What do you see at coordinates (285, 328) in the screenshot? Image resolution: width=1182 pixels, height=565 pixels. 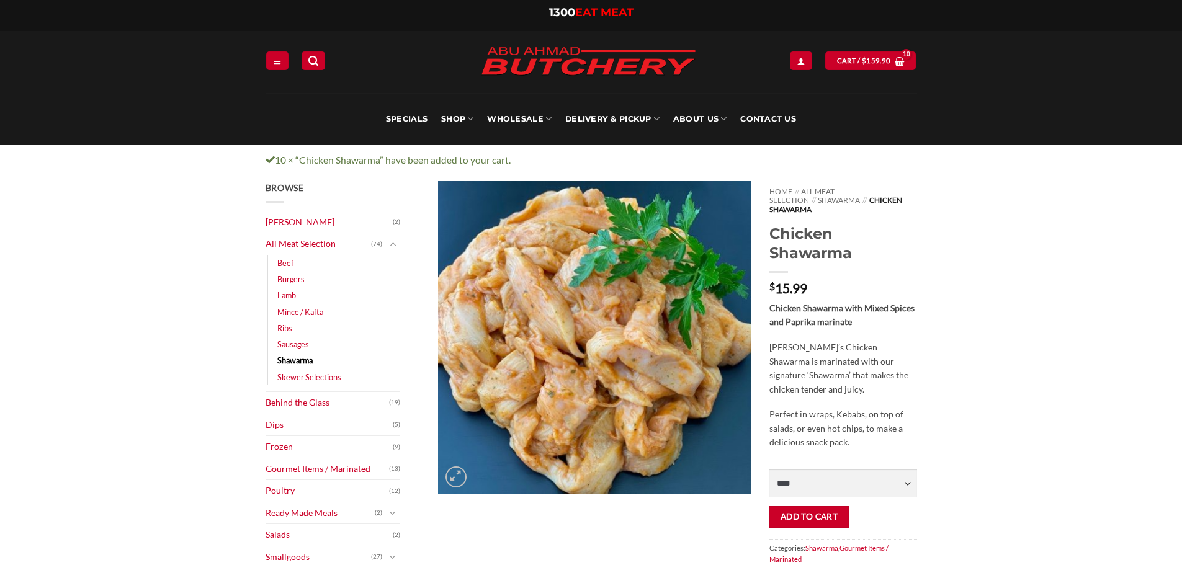 I see `a: Ribs` at bounding box center [285, 328].